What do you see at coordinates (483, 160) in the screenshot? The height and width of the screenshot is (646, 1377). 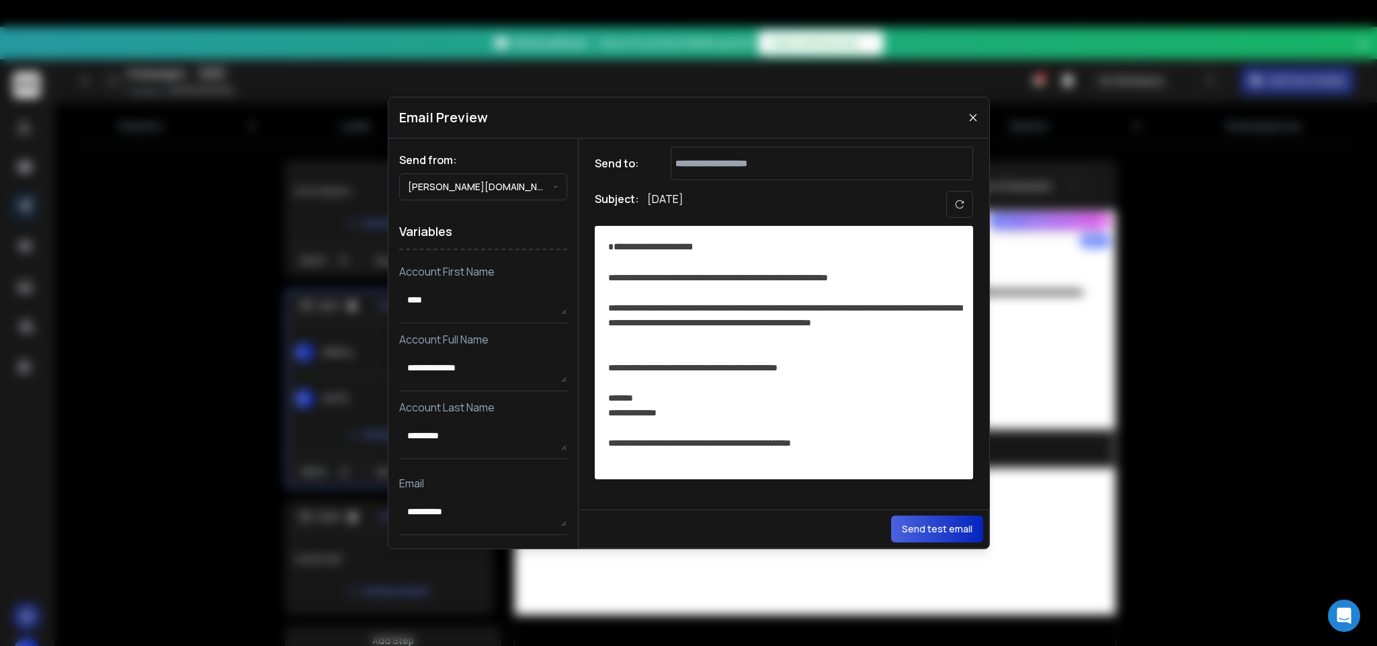 I see `h1: Send from:` at bounding box center [483, 160].